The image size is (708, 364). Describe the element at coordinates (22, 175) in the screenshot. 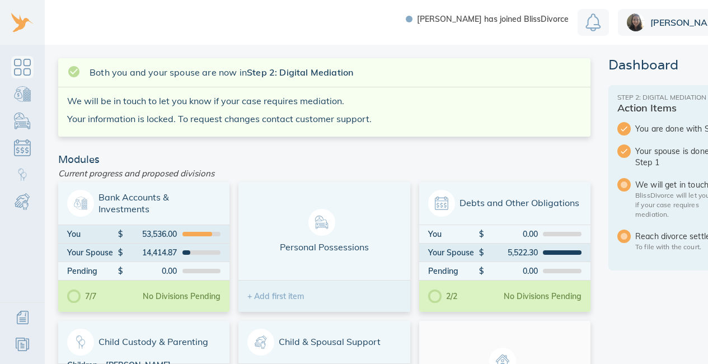

I see `a: Child Custody & Parenting` at that location.